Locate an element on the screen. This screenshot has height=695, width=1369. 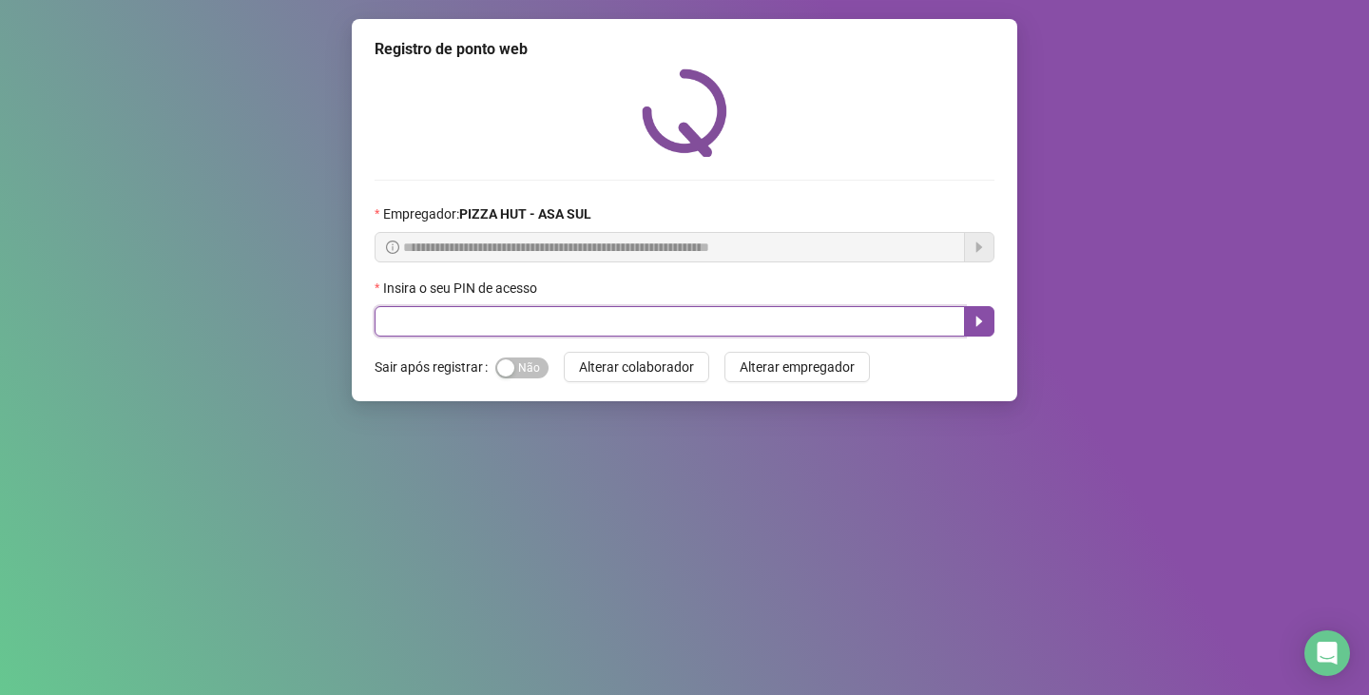
span: info-circle is located at coordinates (393, 247).